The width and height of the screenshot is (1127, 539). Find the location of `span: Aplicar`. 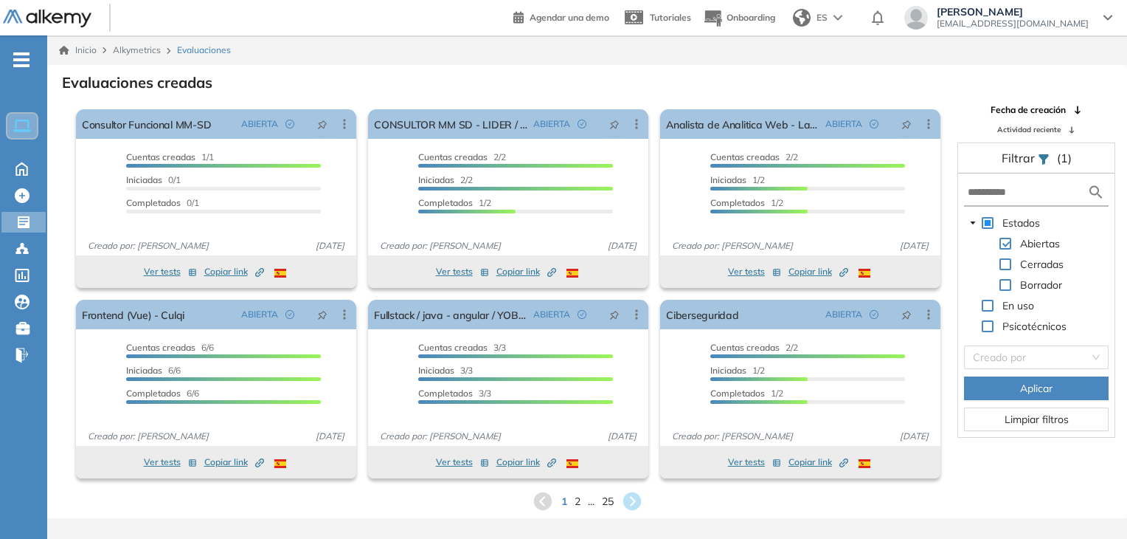

span: Aplicar is located at coordinates (1037, 388).